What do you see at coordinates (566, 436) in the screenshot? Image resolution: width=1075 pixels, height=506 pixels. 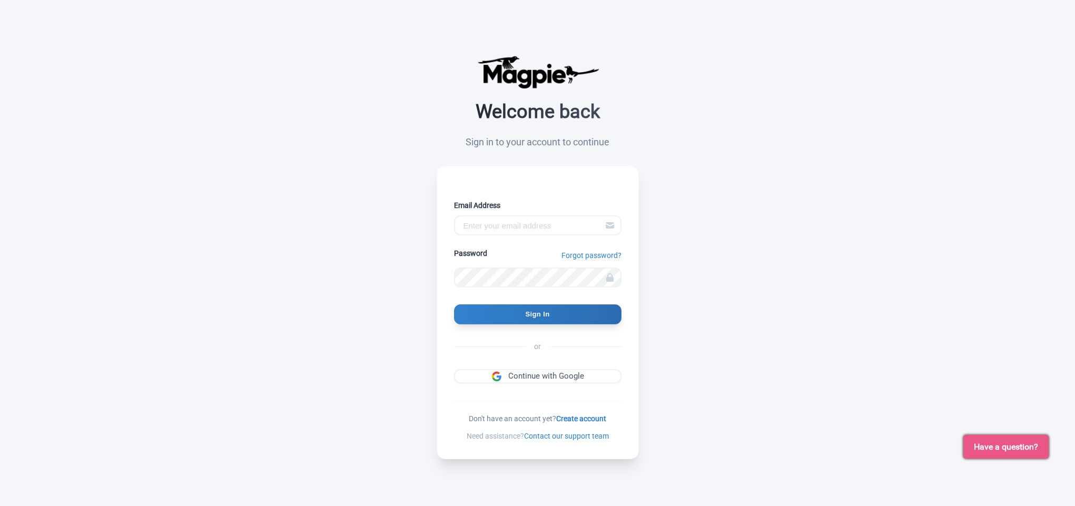 I see `a: Contact our support team` at bounding box center [566, 436].